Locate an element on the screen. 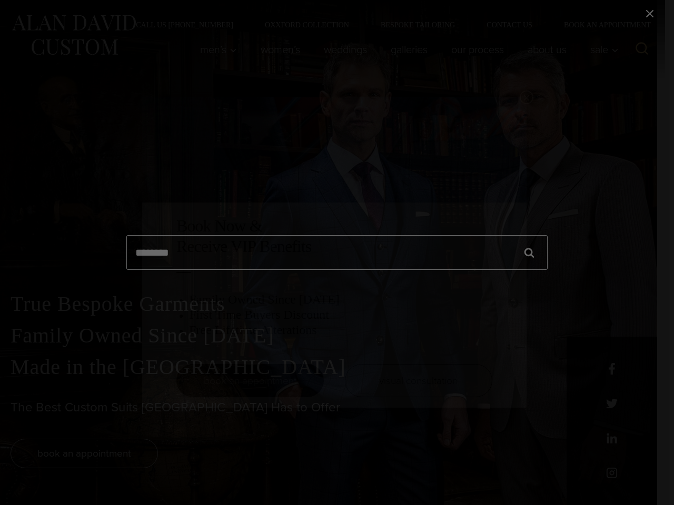  h3: First Time Buyers Discount is located at coordinates (341, 315).